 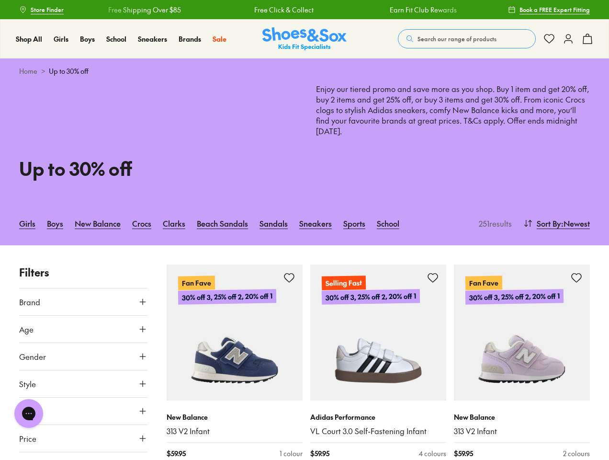 What do you see at coordinates (273, 223) in the screenshot?
I see `a: Sandals` at bounding box center [273, 223].